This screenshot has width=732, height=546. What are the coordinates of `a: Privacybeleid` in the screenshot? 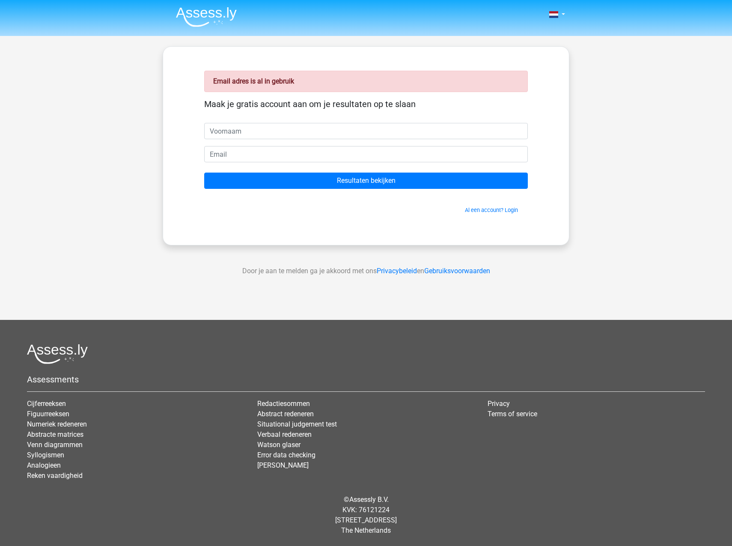 It's located at (397, 271).